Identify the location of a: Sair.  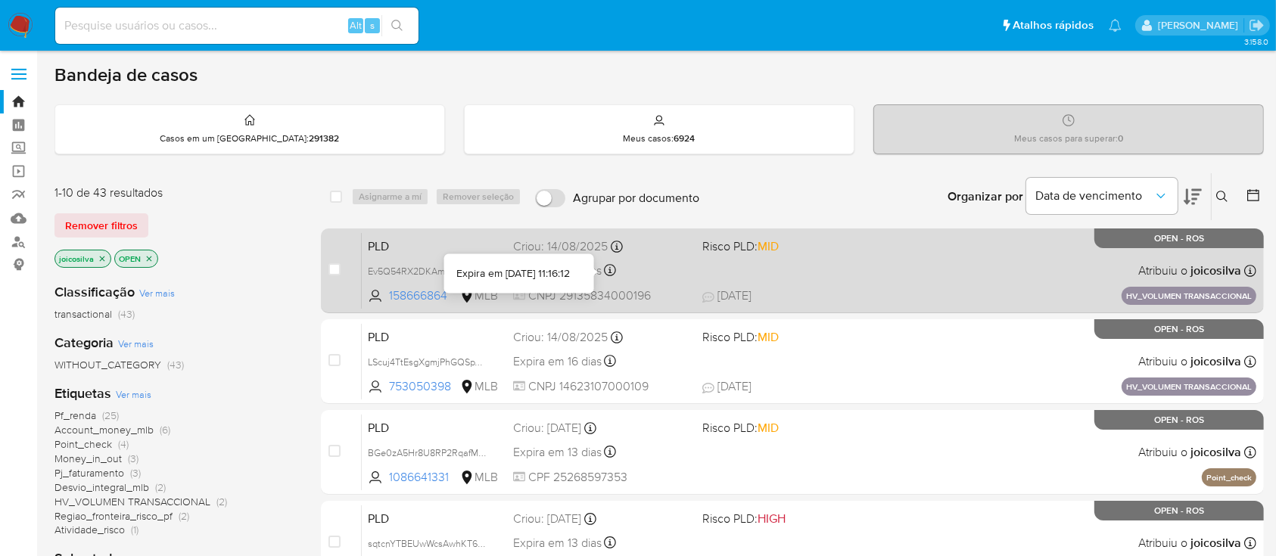
(1256, 25).